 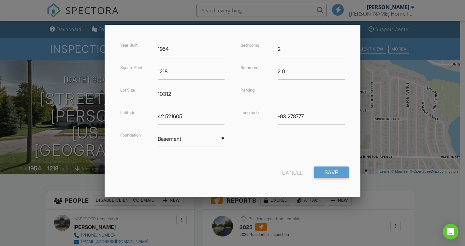 What do you see at coordinates (127, 90) in the screenshot?
I see `label: Lot Size` at bounding box center [127, 90].